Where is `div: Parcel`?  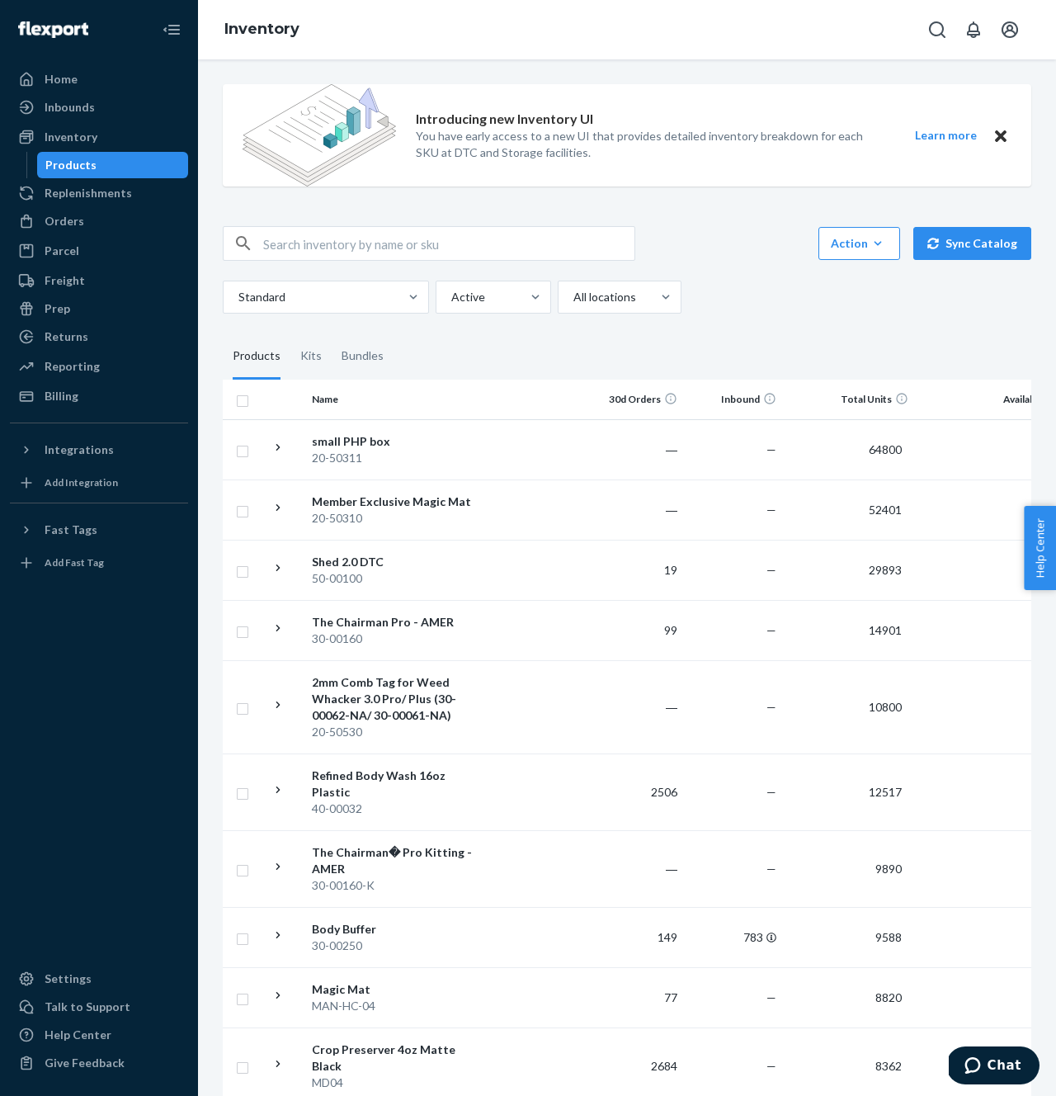
div: Parcel is located at coordinates (62, 251).